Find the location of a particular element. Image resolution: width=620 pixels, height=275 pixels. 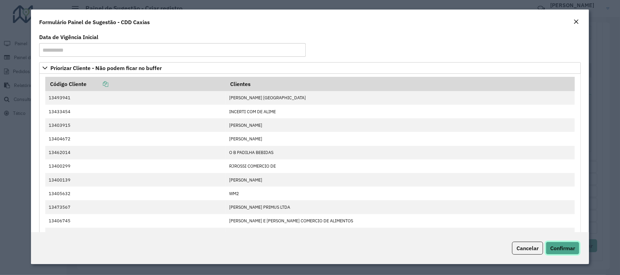

h4: Formulário Painel de Sugestão - CDD Caxias is located at coordinates (94, 22).